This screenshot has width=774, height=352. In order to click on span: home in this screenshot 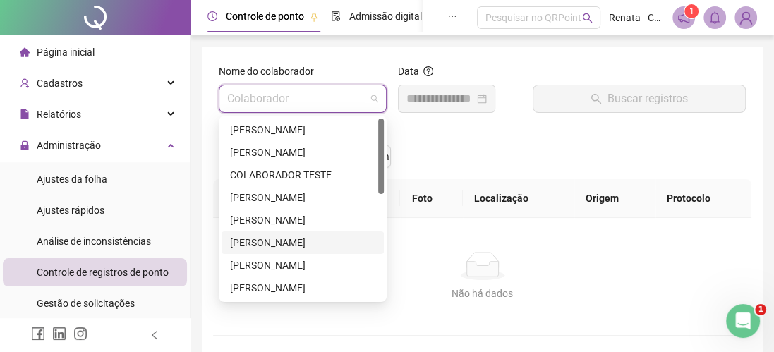, I will do `click(25, 52)`.